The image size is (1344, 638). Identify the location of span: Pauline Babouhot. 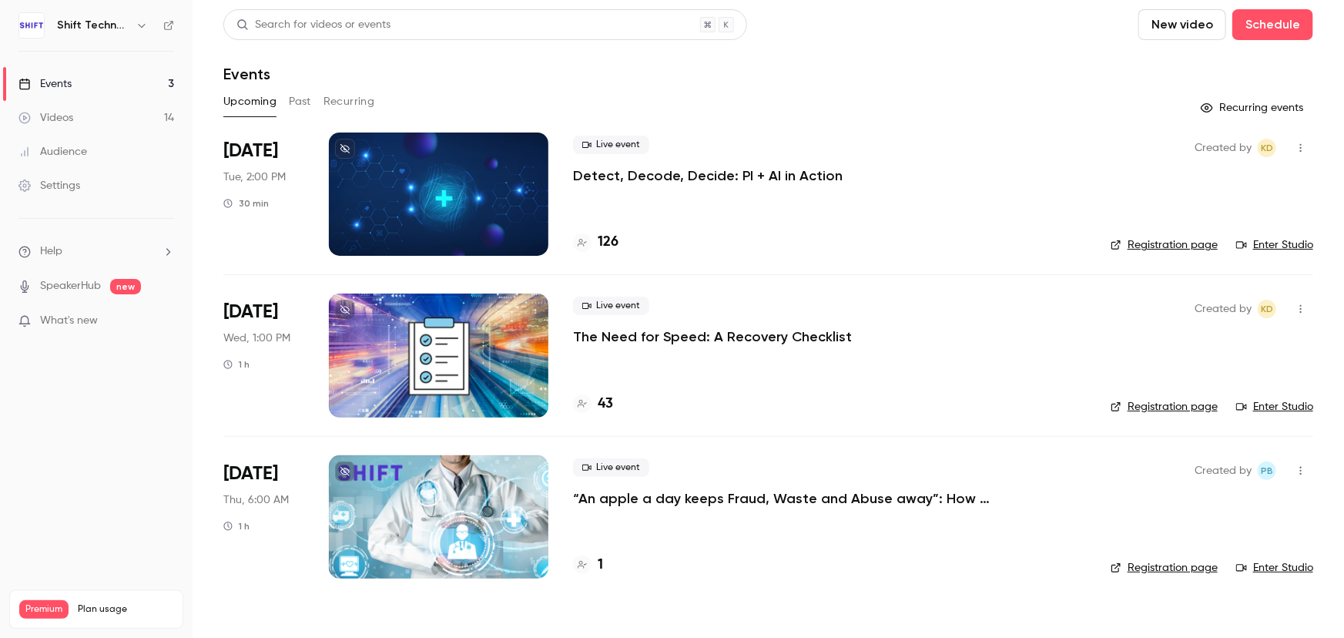
(1267, 470).